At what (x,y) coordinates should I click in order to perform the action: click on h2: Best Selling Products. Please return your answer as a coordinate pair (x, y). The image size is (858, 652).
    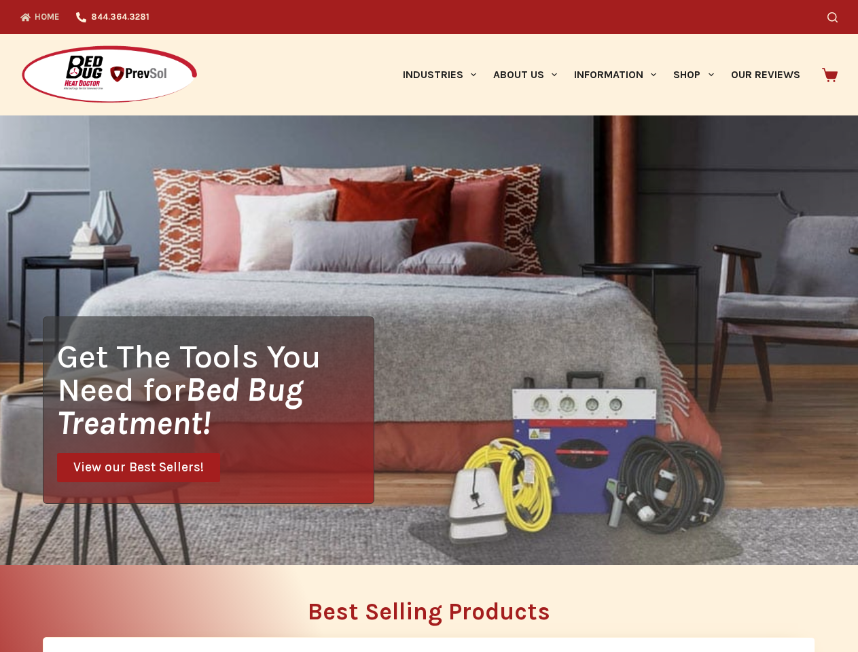
    Looking at the image, I should click on (429, 612).